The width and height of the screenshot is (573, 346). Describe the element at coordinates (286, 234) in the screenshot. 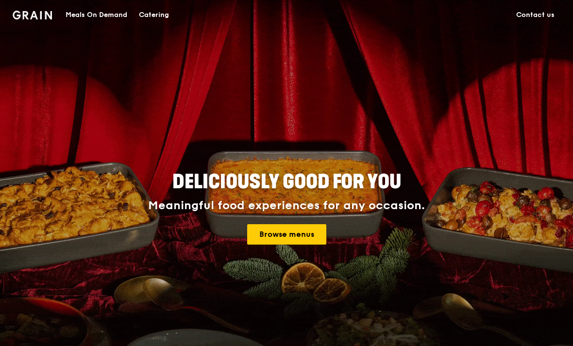

I see `a: Browse menus` at that location.